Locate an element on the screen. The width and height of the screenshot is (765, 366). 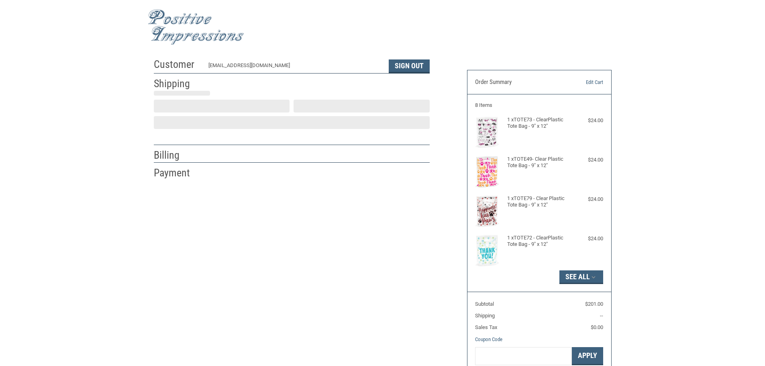
span: Shipping is located at coordinates (484, 315).